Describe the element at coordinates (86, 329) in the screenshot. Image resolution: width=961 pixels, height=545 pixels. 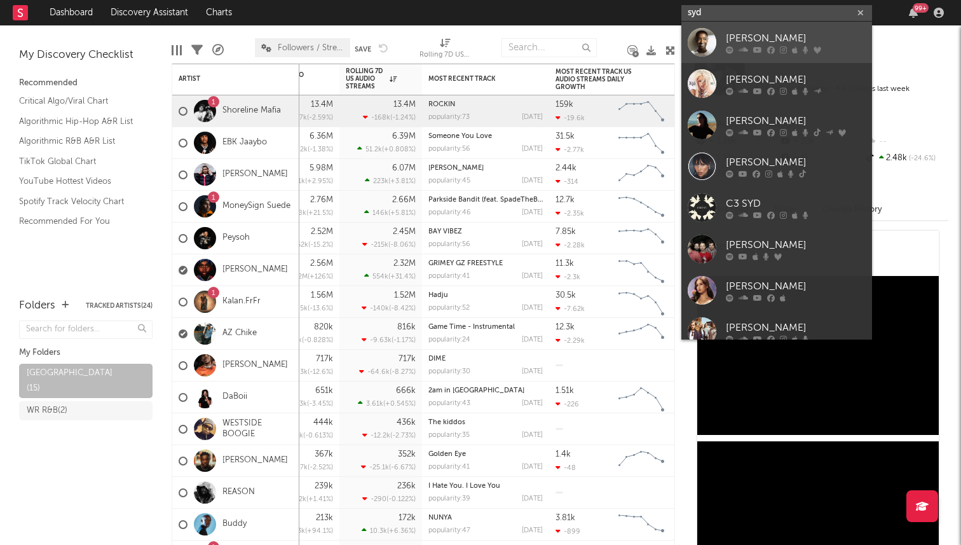
I see `input: Search for folders...` at that location.